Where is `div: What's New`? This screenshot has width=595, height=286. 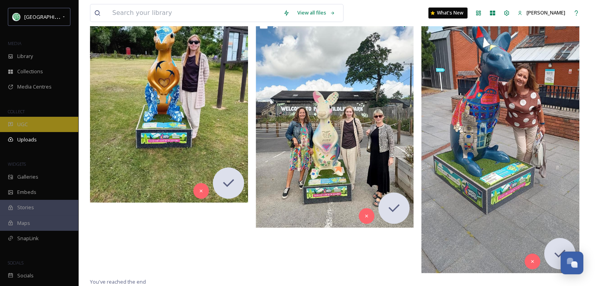 div: What's New is located at coordinates (448, 13).